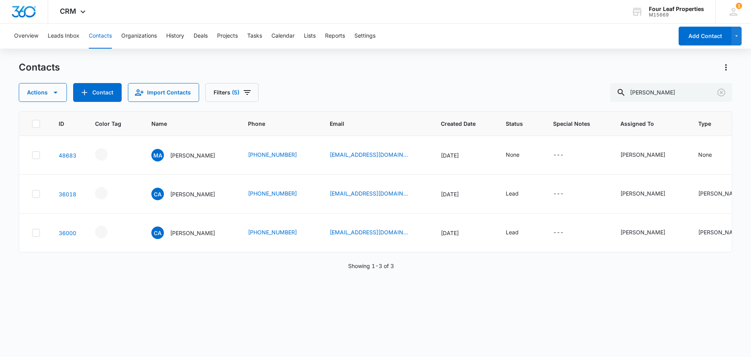 Image resolution: width=751 pixels, height=357 pixels. I want to click on span: (5), so click(236, 92).